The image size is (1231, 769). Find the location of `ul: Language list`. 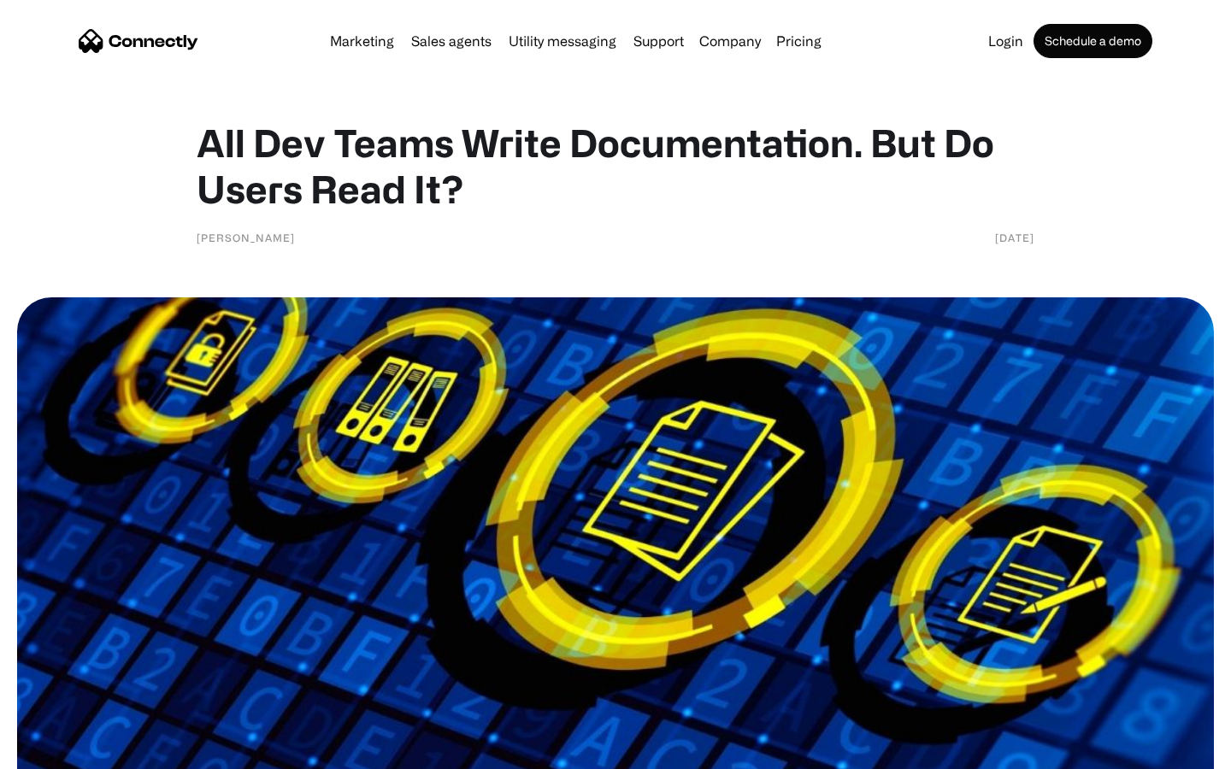

ul: Language list is located at coordinates (68, 751).